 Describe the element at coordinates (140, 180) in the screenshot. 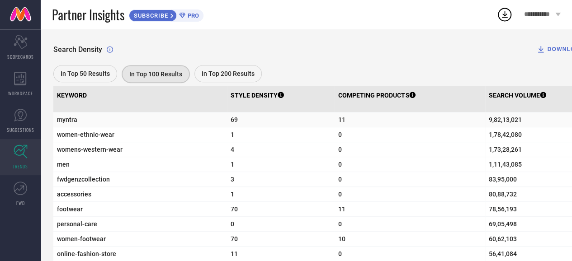

I see `span: fwdgenzcollection` at that location.